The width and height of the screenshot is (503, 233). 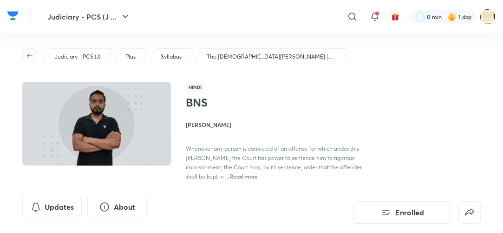 I want to click on a: Syllabus, so click(x=171, y=57).